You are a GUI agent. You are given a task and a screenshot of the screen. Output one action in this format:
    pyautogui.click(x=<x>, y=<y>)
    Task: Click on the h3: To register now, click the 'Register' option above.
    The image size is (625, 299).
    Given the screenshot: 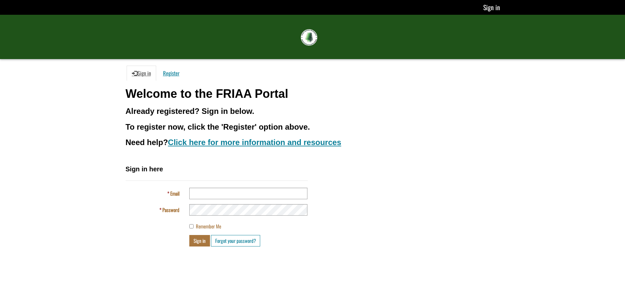 What is the action you would take?
    pyautogui.click(x=312, y=127)
    